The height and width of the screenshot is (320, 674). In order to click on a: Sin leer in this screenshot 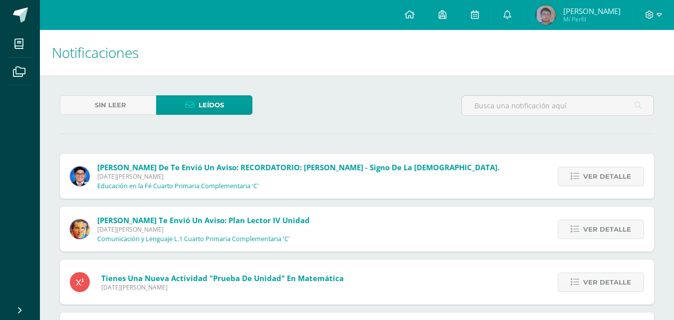, I will do `click(108, 105)`.